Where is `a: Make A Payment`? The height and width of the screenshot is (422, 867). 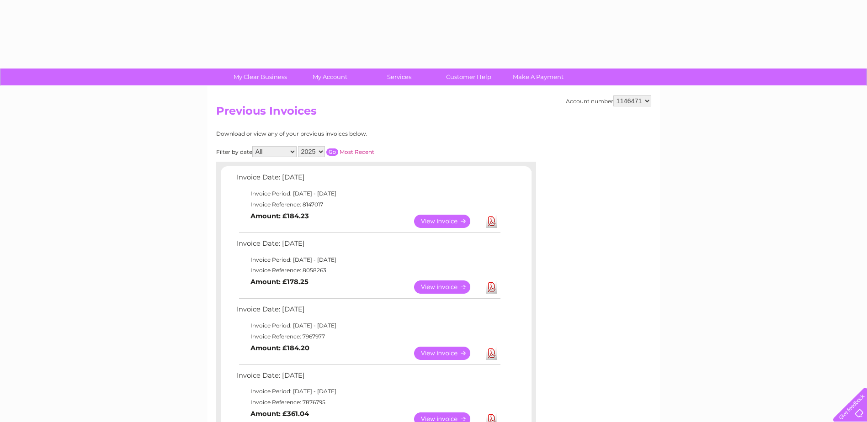 a: Make A Payment is located at coordinates (538, 77).